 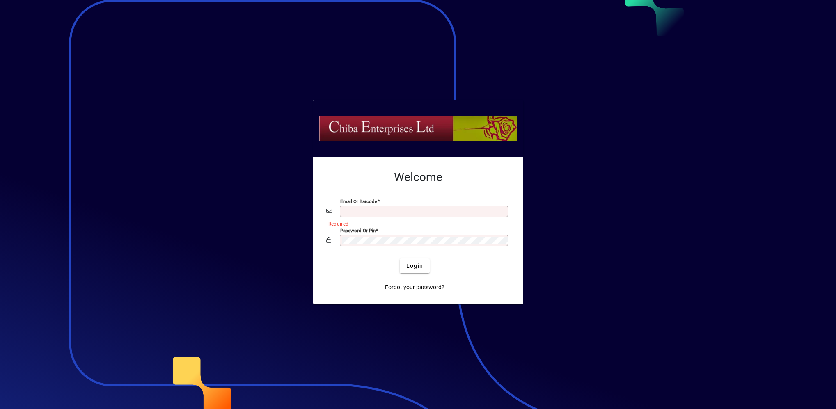 What do you see at coordinates (416, 223) in the screenshot?
I see `mat-error: Required` at bounding box center [416, 223].